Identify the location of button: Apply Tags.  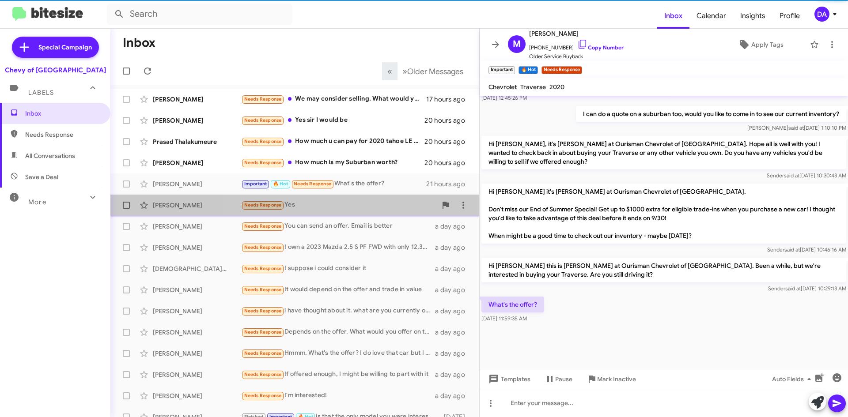
(760, 45).